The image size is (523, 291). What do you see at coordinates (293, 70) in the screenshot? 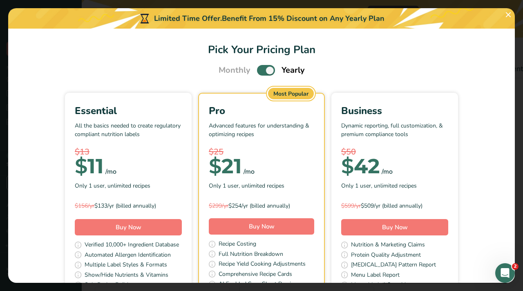
I see `span: Yearly` at bounding box center [293, 70].